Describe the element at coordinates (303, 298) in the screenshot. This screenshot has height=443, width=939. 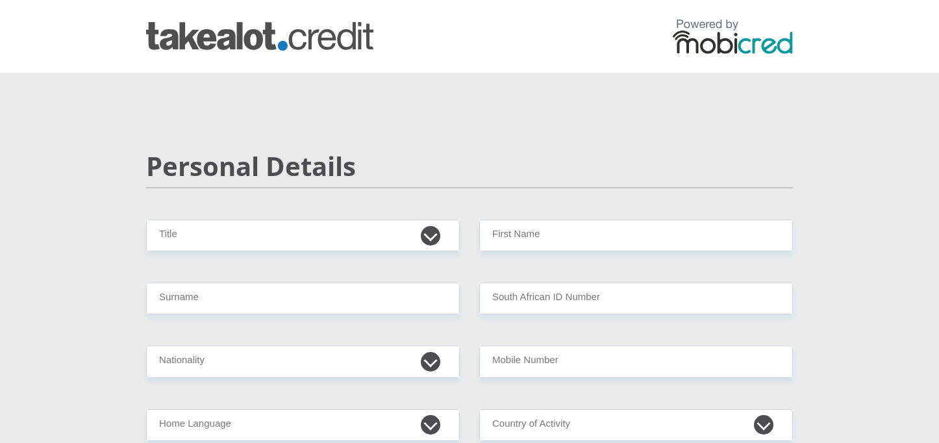
I see `input: Surname` at that location.